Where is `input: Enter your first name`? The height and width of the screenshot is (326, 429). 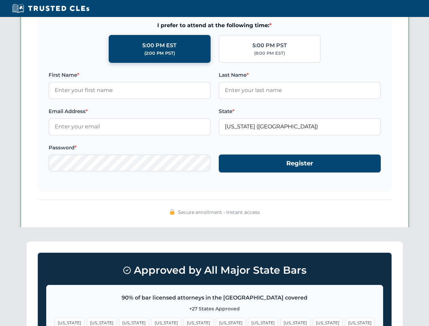 input: Enter your first name is located at coordinates (129, 90).